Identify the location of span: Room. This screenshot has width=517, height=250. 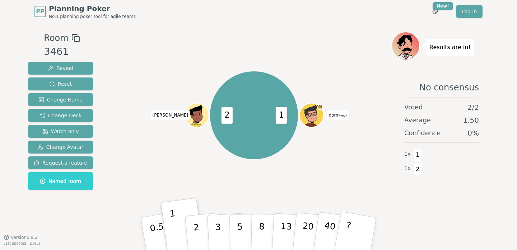
(56, 38).